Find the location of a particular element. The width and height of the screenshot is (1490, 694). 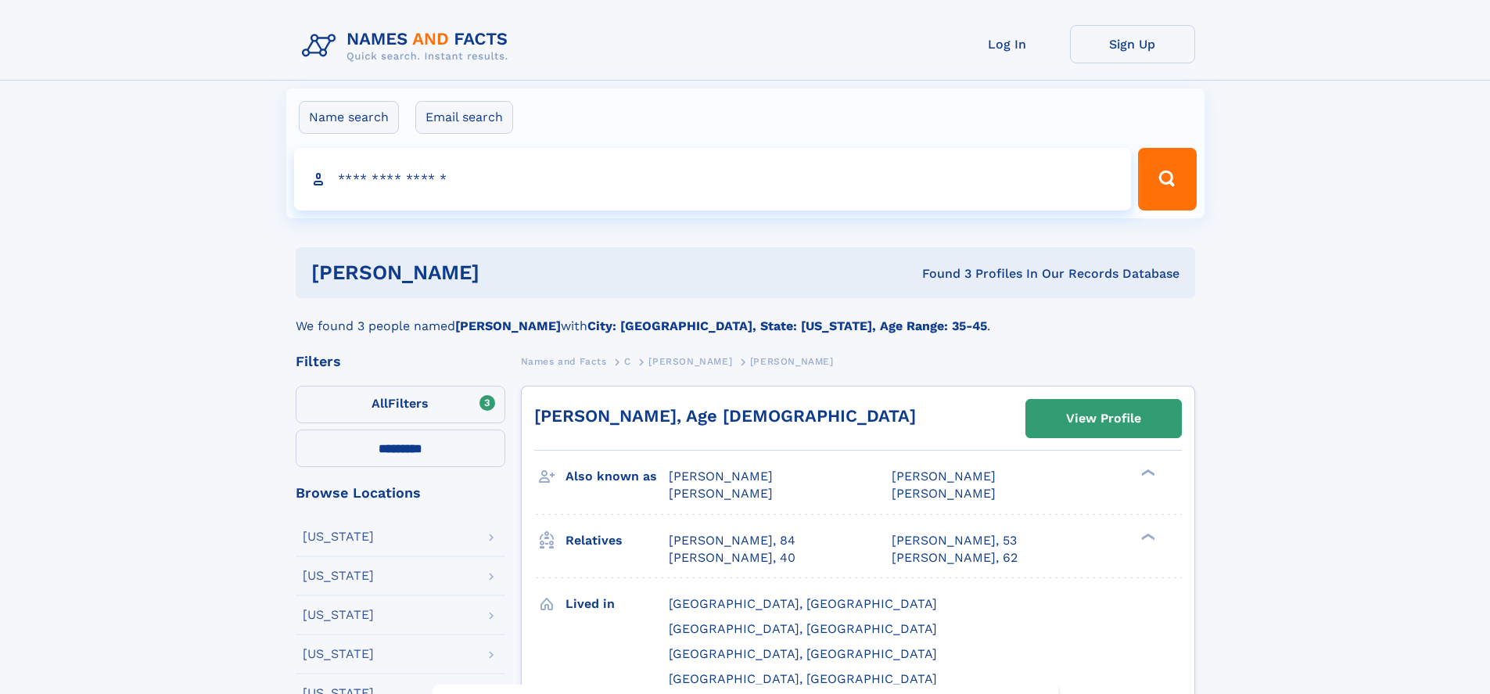

span: All is located at coordinates (379, 403).